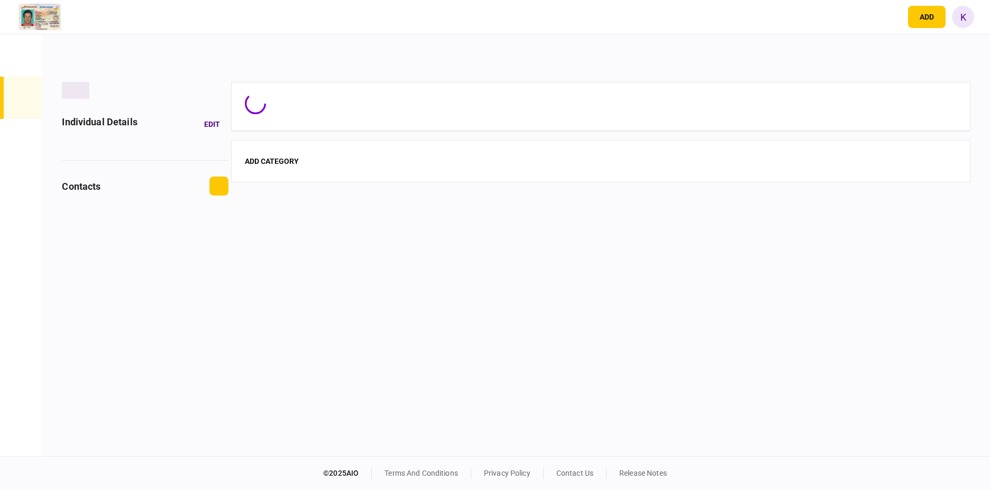  Describe the element at coordinates (99, 124) in the screenshot. I see `div: individual details` at that location.